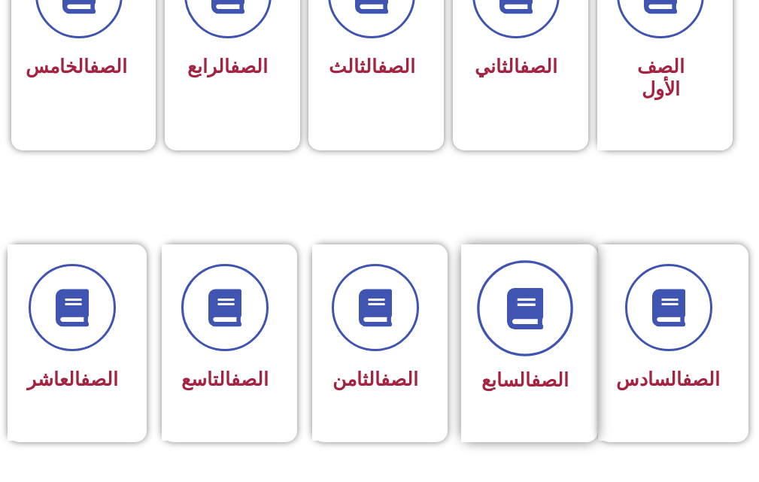  What do you see at coordinates (227, 66) in the screenshot?
I see `span: الرابع` at bounding box center [227, 66].